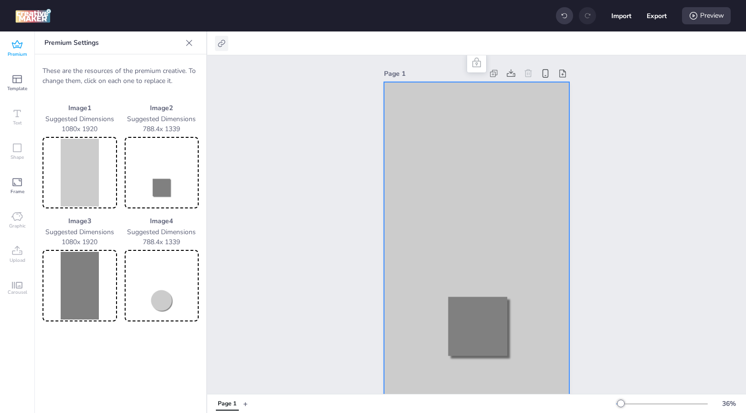  Describe the element at coordinates (729, 404) in the screenshot. I see `div: 36 %` at that location.